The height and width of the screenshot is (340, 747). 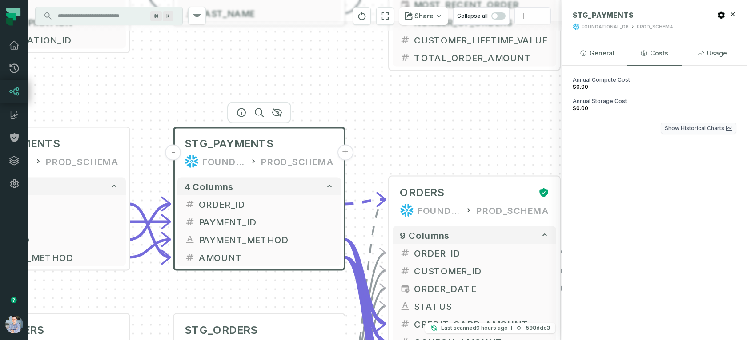 I want to click on button: Collapse all, so click(x=481, y=16).